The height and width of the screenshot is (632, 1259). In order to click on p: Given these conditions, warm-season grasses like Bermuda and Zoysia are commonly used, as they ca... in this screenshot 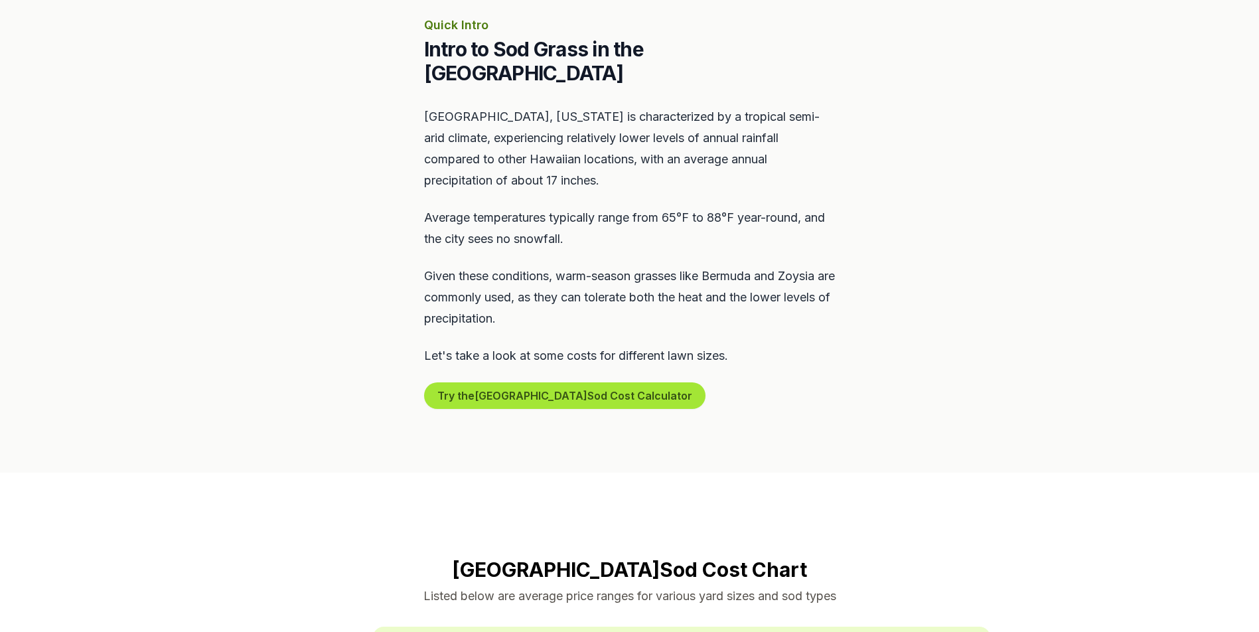, I will do `click(630, 297)`.